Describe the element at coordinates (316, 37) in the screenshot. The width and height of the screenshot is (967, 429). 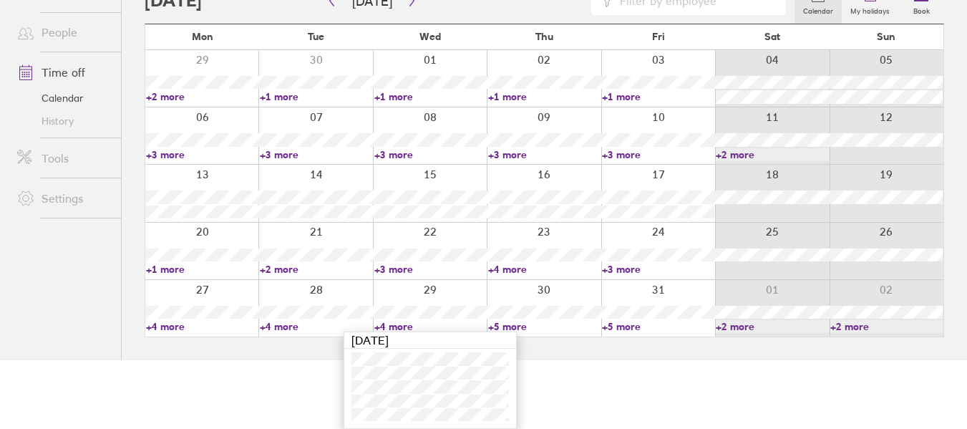
I see `span: Tue` at that location.